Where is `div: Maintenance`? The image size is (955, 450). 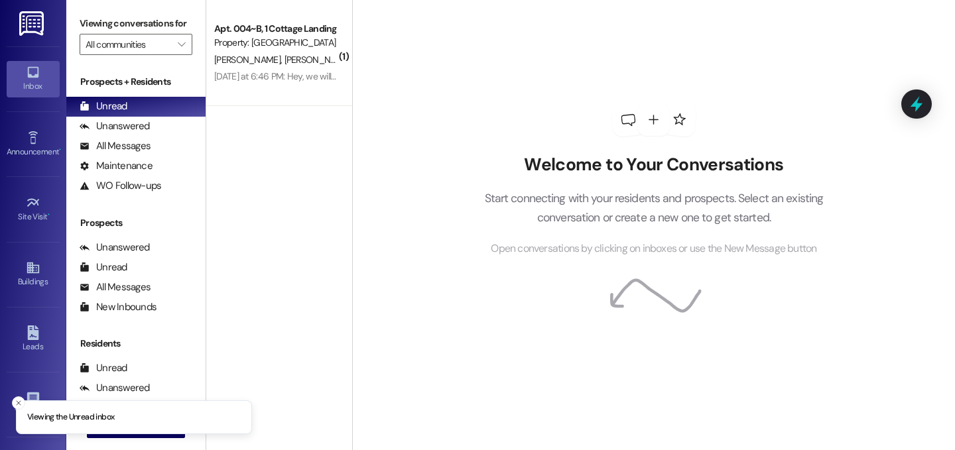
div: Maintenance is located at coordinates (116, 166).